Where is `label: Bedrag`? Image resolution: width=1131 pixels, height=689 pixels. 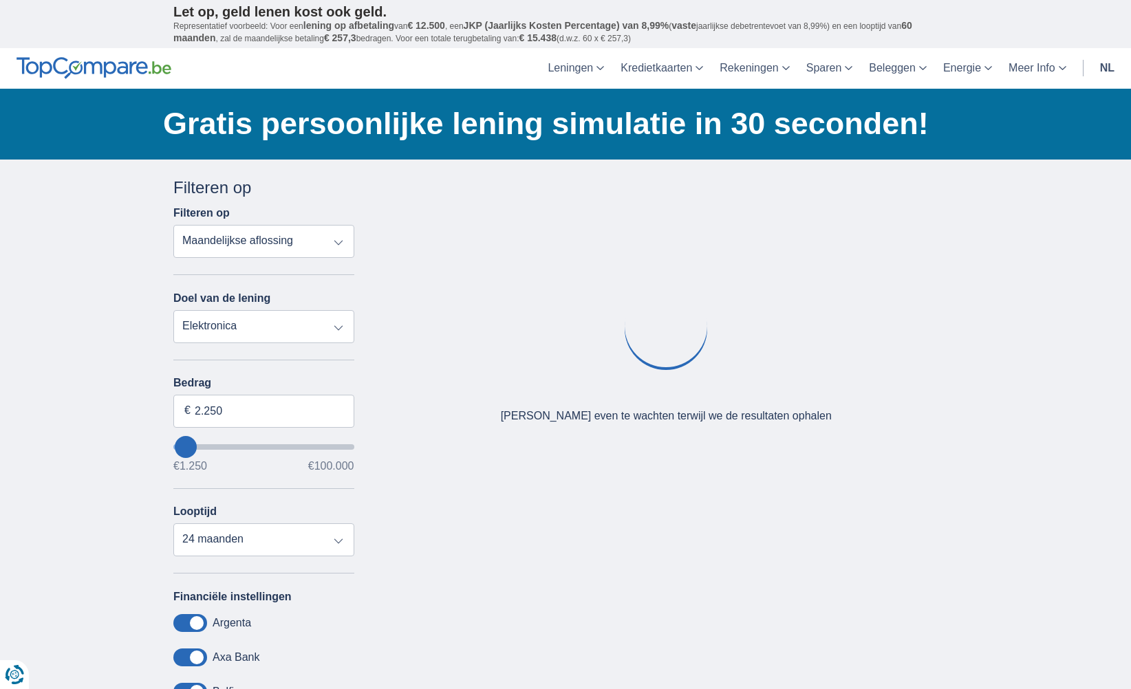
label: Bedrag is located at coordinates (263, 383).